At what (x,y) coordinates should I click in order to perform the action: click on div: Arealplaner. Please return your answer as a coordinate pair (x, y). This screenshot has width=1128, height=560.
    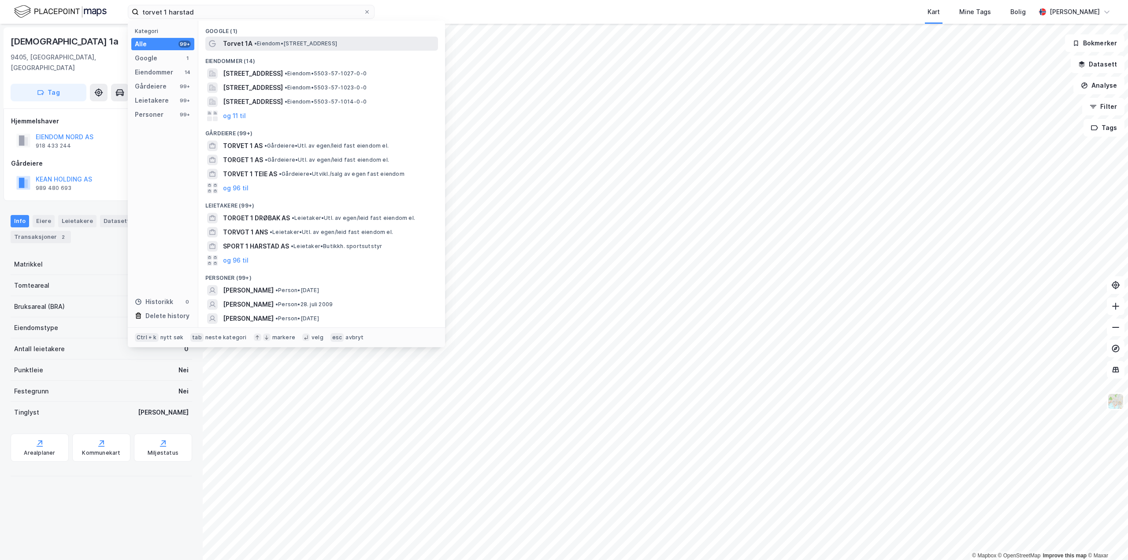
    Looking at the image, I should click on (39, 453).